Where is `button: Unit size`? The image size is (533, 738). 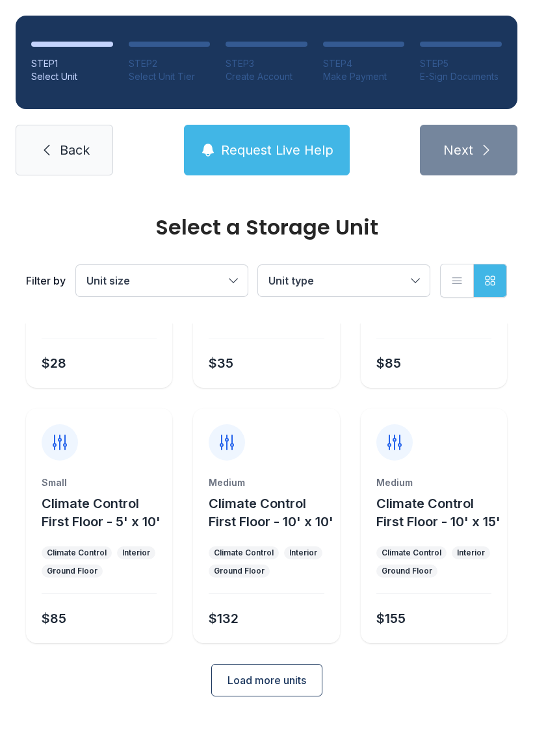 button: Unit size is located at coordinates (162, 281).